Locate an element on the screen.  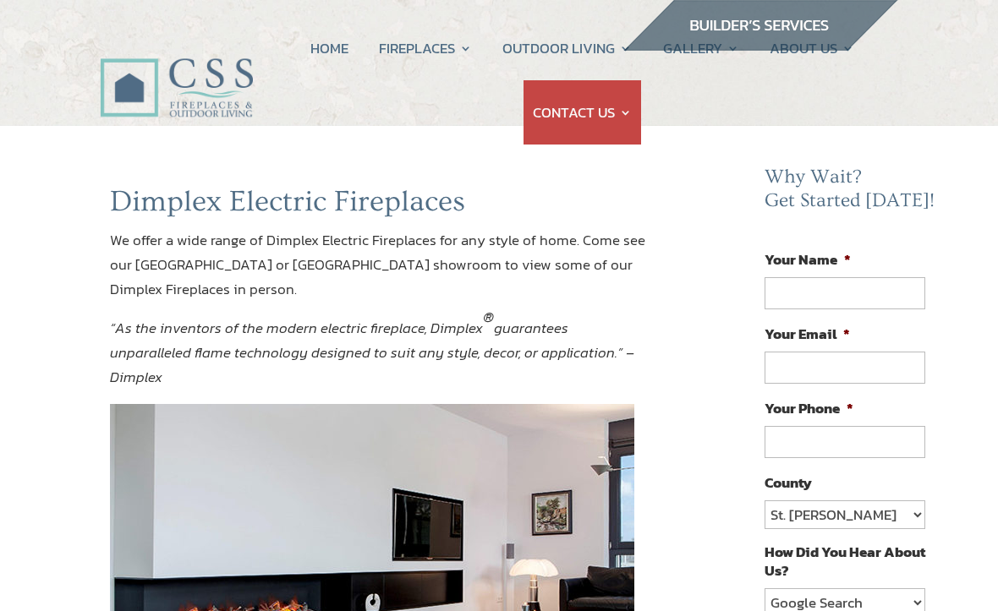
img: CSS Fireplaces & Outdoor Living (Formerly Construction Solutions & Supply)- Jacksonville Ormond B... is located at coordinates (176, 71).